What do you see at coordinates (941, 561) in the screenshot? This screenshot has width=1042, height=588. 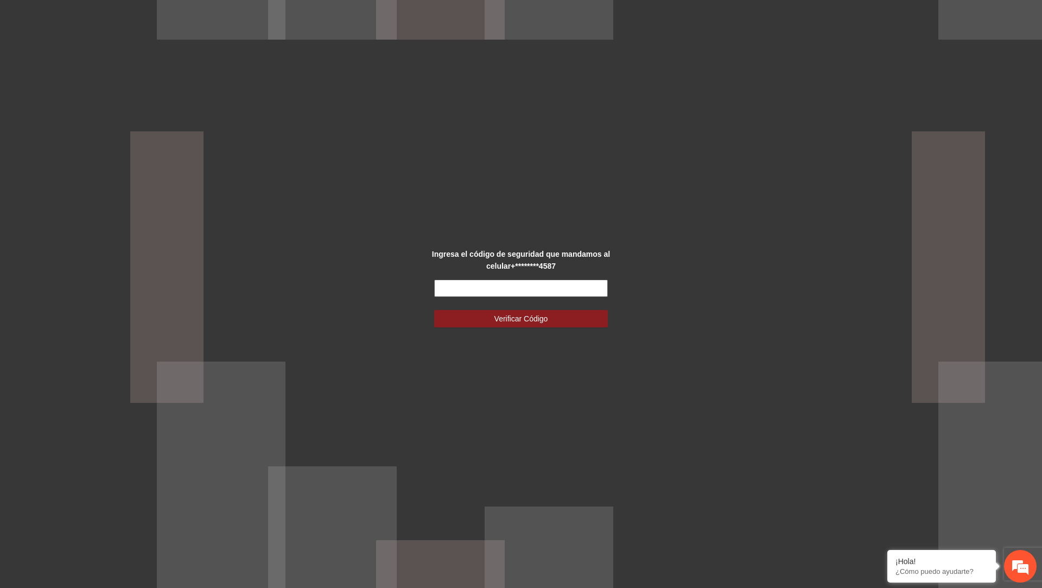 I see `div: ¡Hola!` at bounding box center [941, 561].